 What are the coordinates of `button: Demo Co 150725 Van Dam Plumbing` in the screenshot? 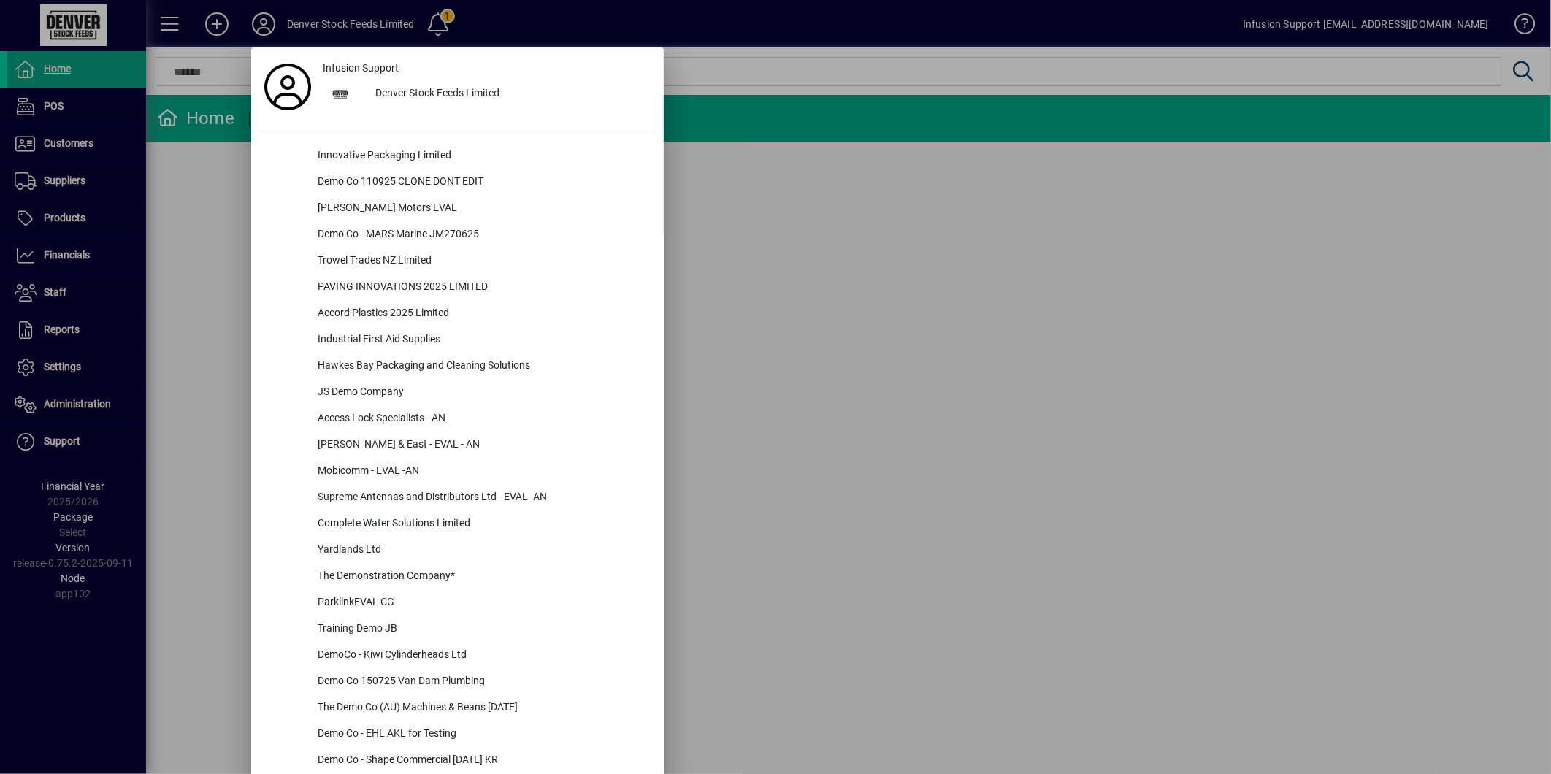 It's located at (457, 682).